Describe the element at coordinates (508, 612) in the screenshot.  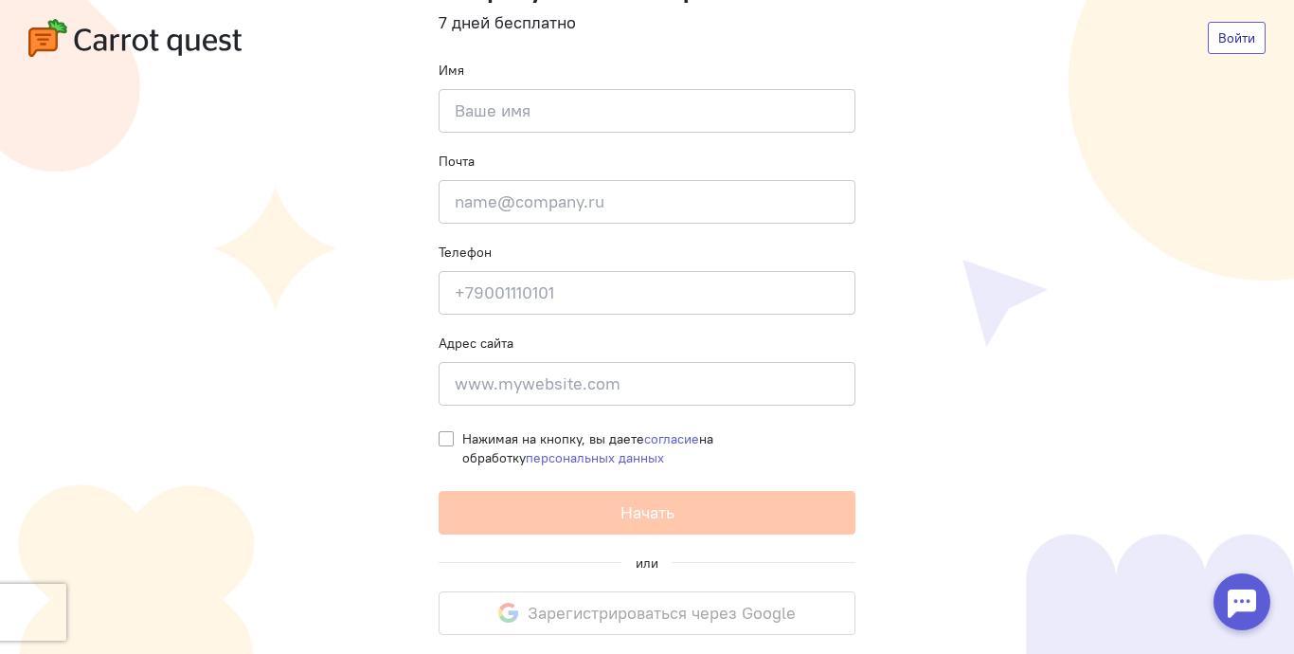
I see `img: google-logo.svg` at that location.